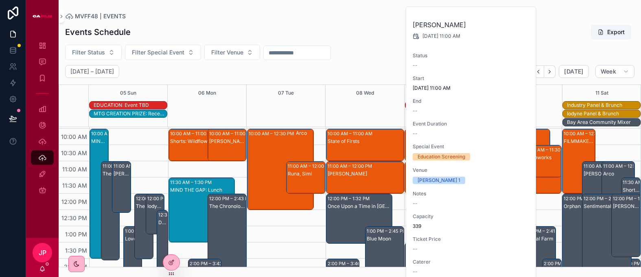  What do you see at coordinates (441, 157) in the screenshot?
I see `div: Education Screening` at bounding box center [441, 157].